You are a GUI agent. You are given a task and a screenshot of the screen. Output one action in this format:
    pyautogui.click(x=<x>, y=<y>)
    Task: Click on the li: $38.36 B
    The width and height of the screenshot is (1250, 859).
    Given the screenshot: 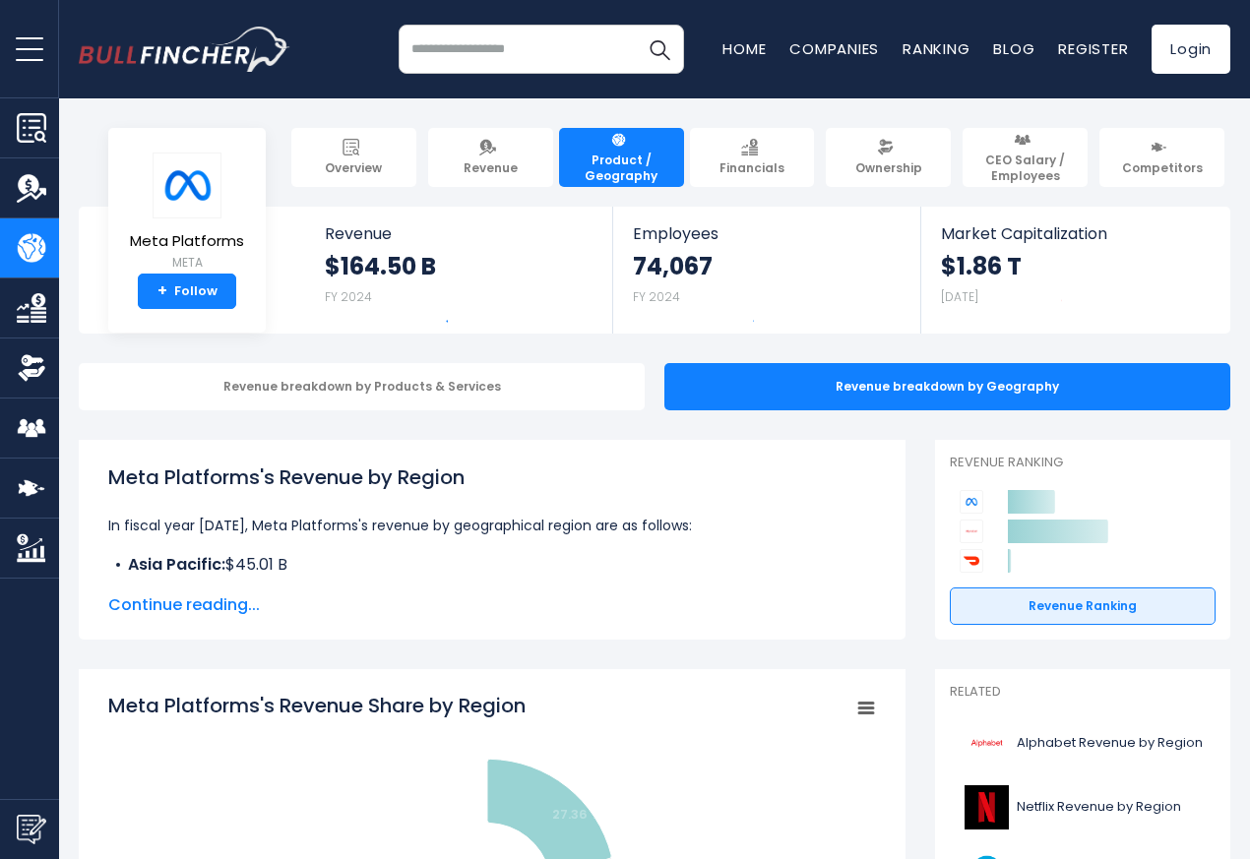 What is the action you would take?
    pyautogui.click(x=492, y=589)
    